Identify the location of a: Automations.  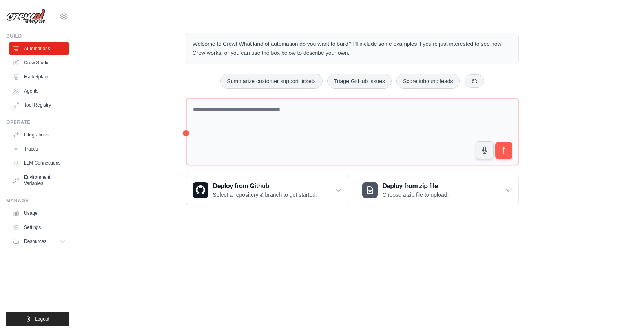
(39, 49).